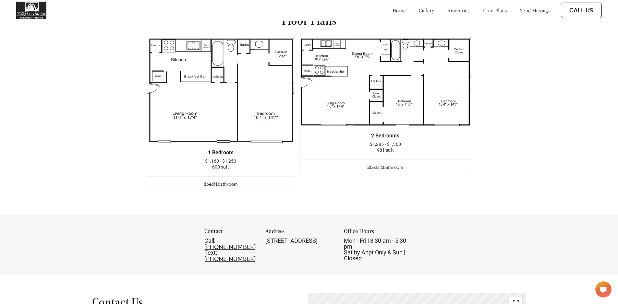 Image resolution: width=618 pixels, height=304 pixels. I want to click on a: amenities, so click(458, 10).